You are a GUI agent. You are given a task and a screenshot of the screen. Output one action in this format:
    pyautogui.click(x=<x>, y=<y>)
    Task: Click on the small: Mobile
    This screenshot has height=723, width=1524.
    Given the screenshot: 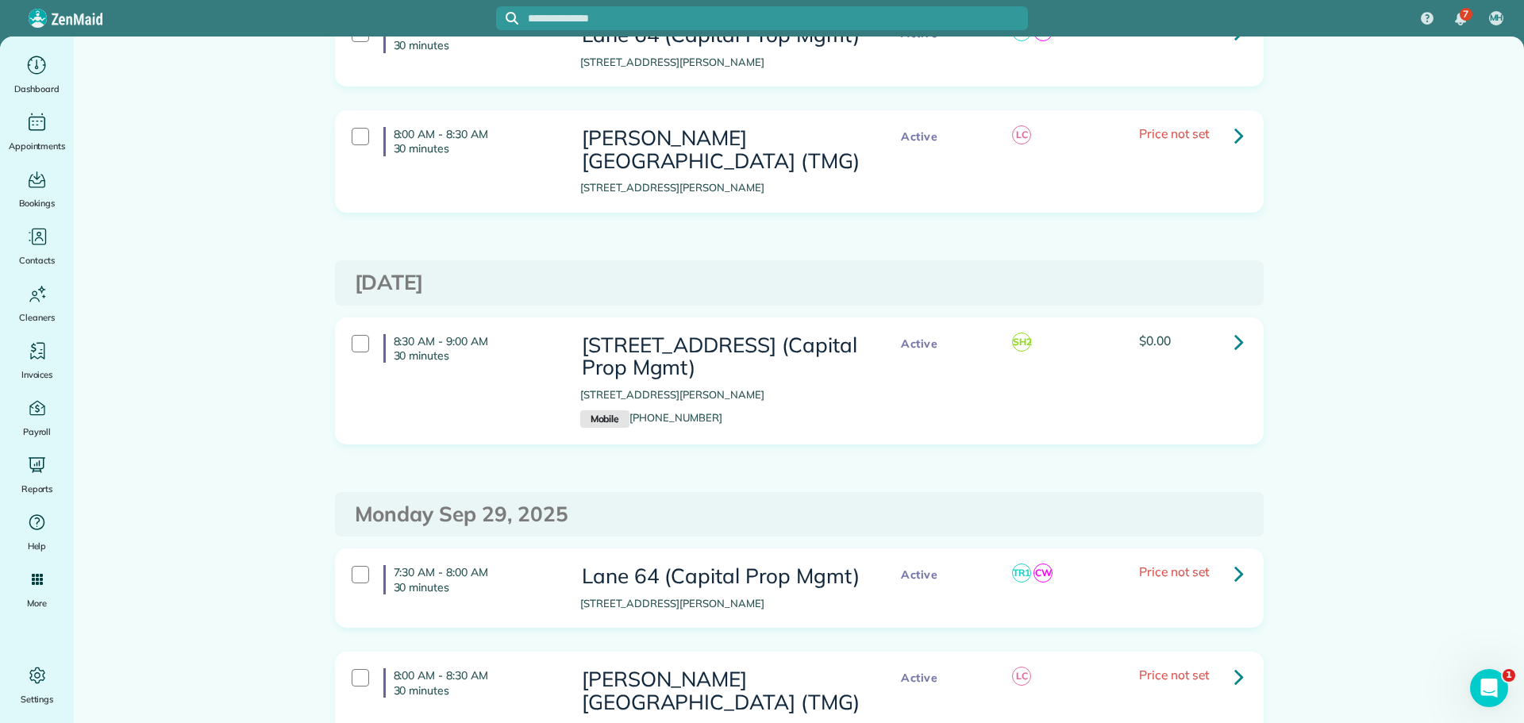 What is the action you would take?
    pyautogui.click(x=605, y=419)
    